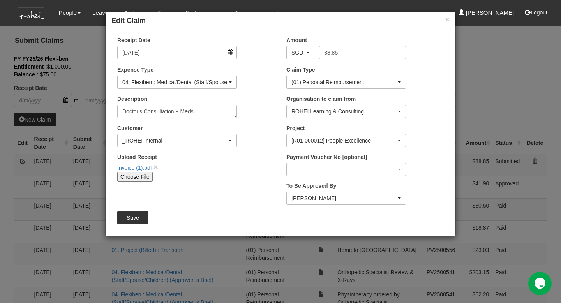 This screenshot has width=561, height=303. Describe the element at coordinates (135, 70) in the screenshot. I see `label: Expense Type` at that location.